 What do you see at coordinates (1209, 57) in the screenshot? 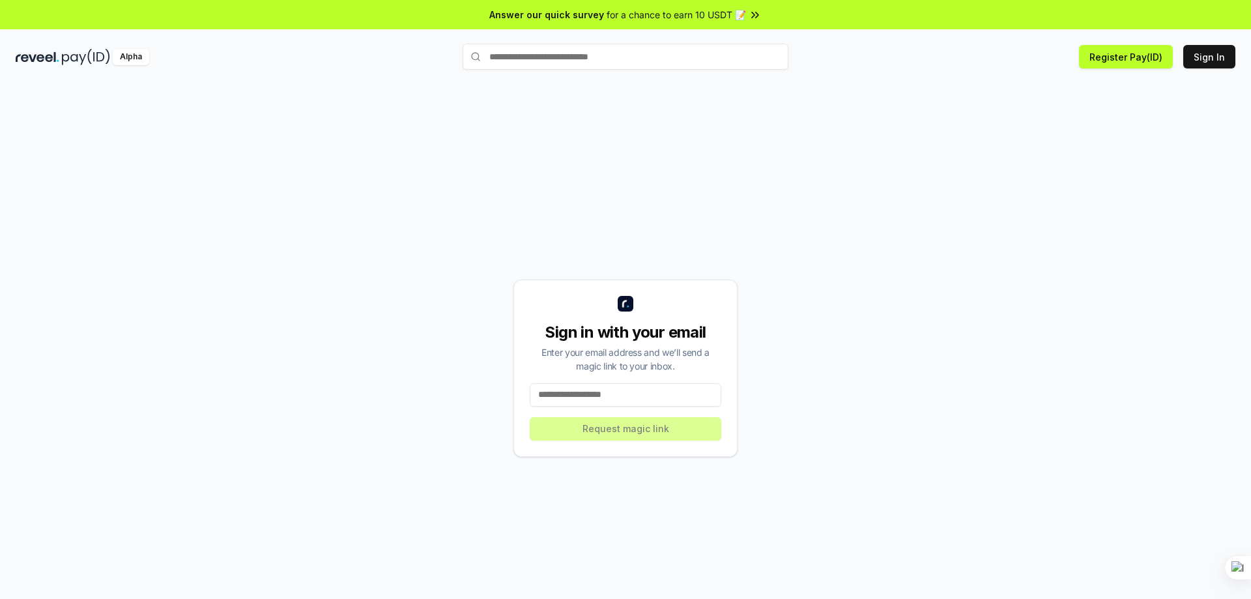
I see `button: Sign In` at bounding box center [1209, 57].